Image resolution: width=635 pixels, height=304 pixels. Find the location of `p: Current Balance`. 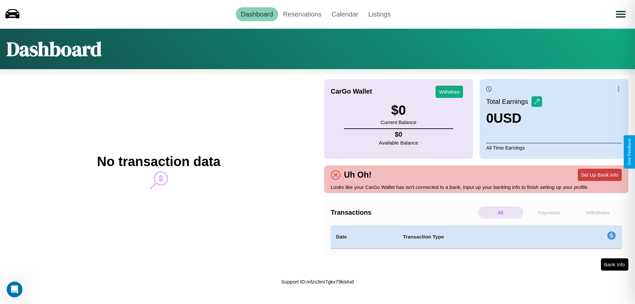

p: Current Balance is located at coordinates (398, 122).